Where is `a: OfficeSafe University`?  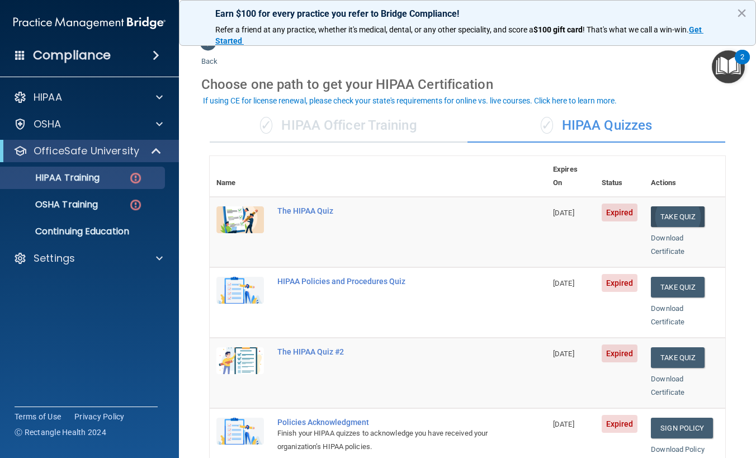
a: OfficeSafe University is located at coordinates (88, 151).